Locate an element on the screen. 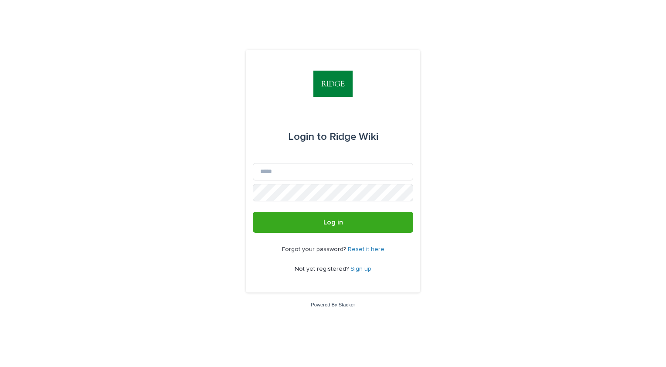 This screenshot has height=367, width=666. img: gjha9zmLRh2zRMO5XP9I is located at coordinates (333, 84).